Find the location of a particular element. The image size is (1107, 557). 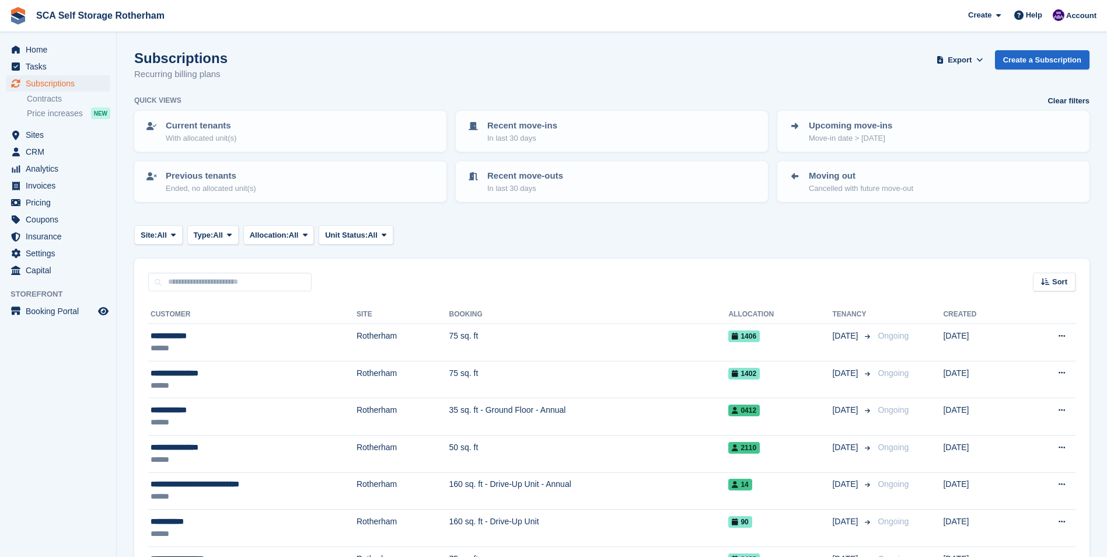

p: Previous tenants is located at coordinates (211, 176).